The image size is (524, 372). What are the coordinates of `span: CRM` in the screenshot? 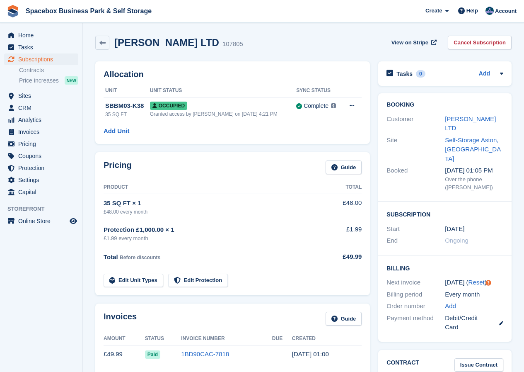 It's located at (43, 108).